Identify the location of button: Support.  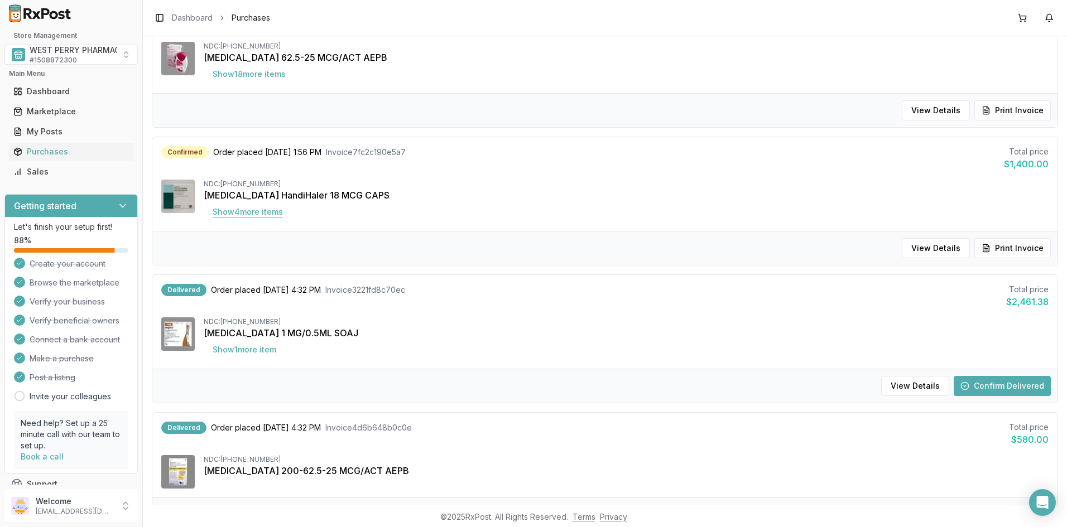
(71, 484).